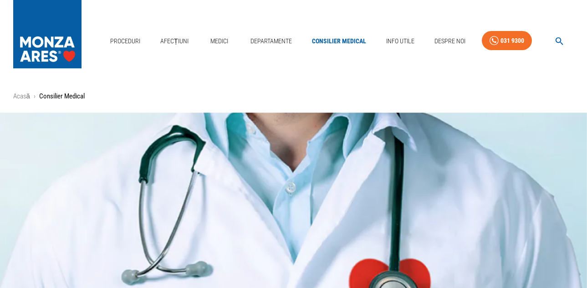  Describe the element at coordinates (21, 96) in the screenshot. I see `a: Acasă` at that location.